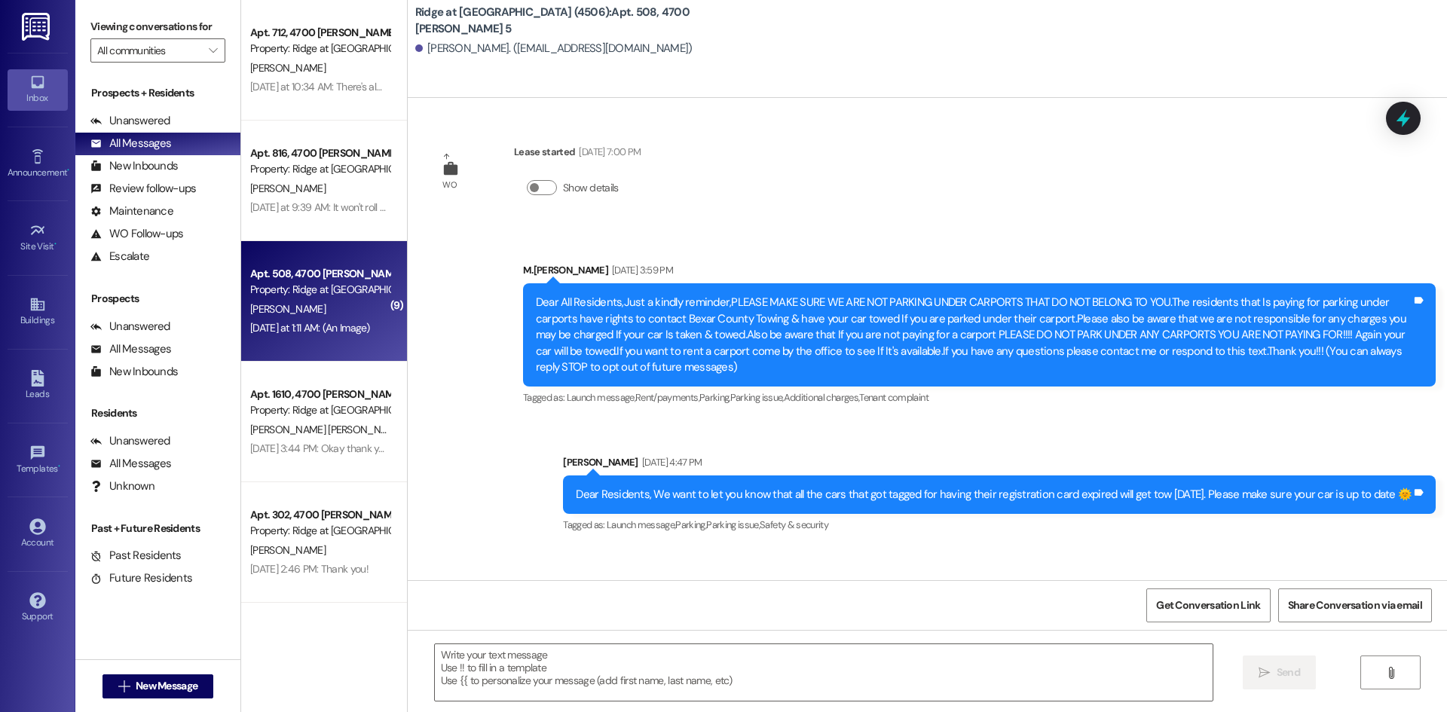 The image size is (1447, 712). What do you see at coordinates (1208, 605) in the screenshot?
I see `span: Get Conversation Link` at bounding box center [1208, 605].